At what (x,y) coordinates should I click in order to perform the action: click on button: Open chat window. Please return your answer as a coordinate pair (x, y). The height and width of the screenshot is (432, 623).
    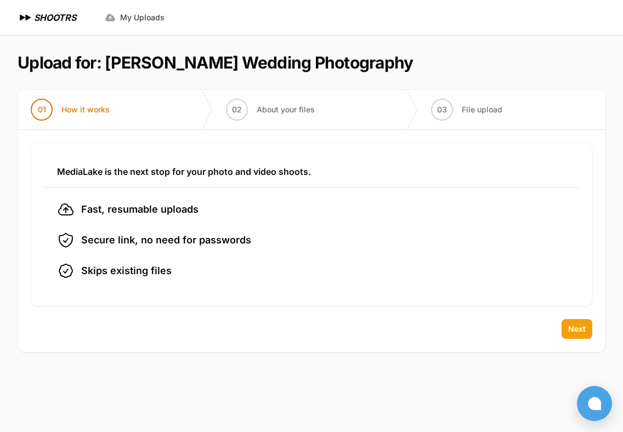
    Looking at the image, I should click on (595, 404).